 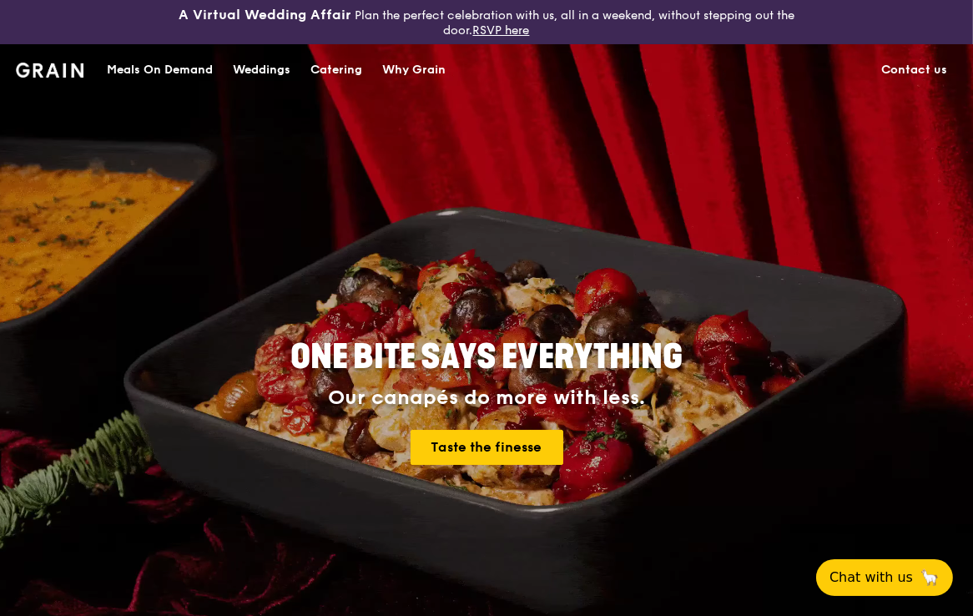 What do you see at coordinates (487, 357) in the screenshot?
I see `span: ONE BITE SAYS EVERYTHING` at bounding box center [487, 357].